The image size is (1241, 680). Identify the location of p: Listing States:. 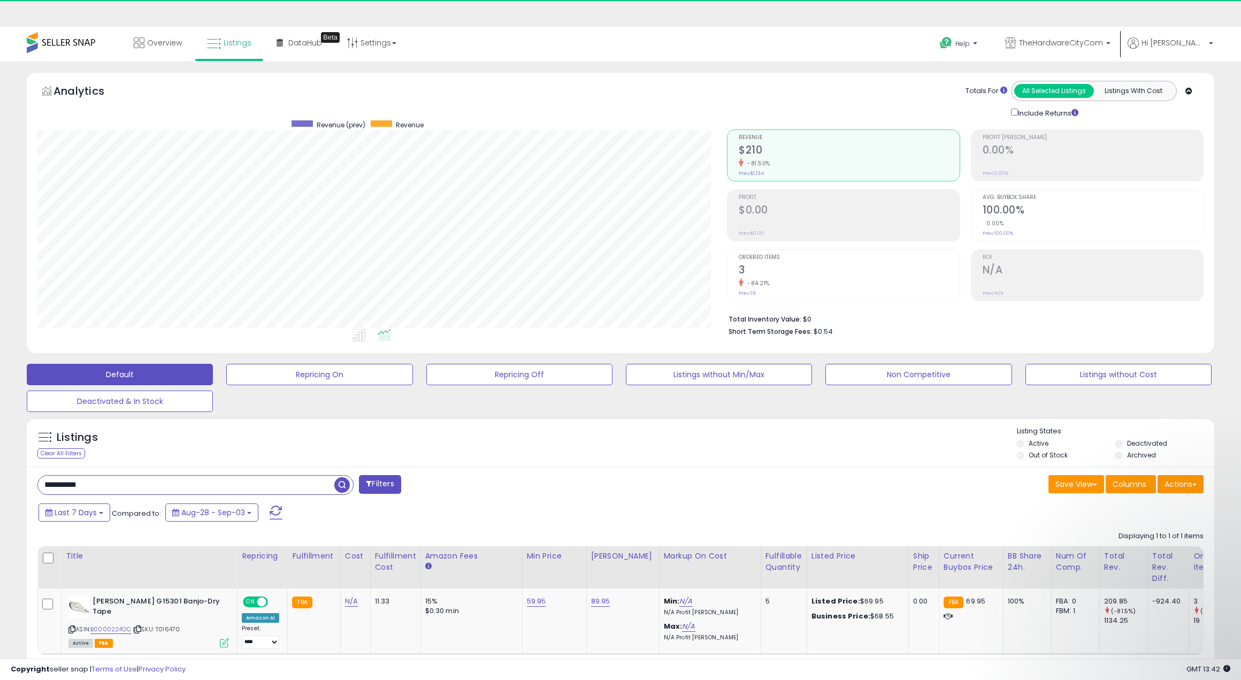
(1115, 431).